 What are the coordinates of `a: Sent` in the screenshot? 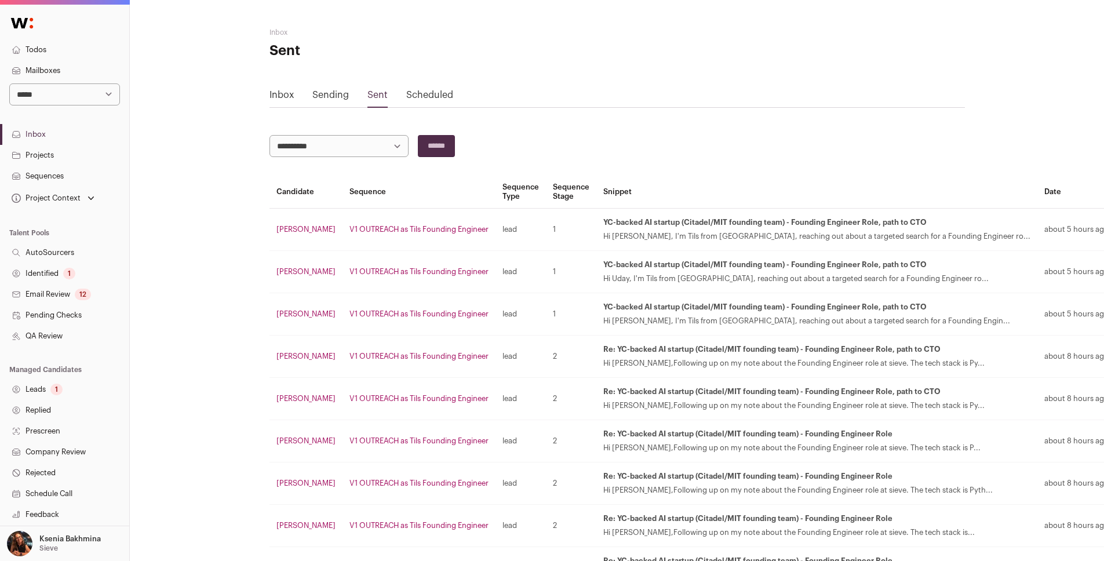 It's located at (377, 95).